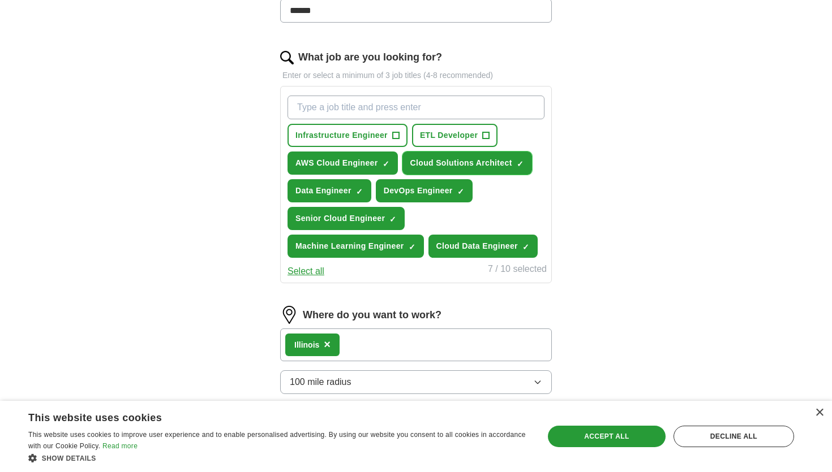  What do you see at coordinates (320, 383) in the screenshot?
I see `span: 100 mile radius` at bounding box center [320, 383].